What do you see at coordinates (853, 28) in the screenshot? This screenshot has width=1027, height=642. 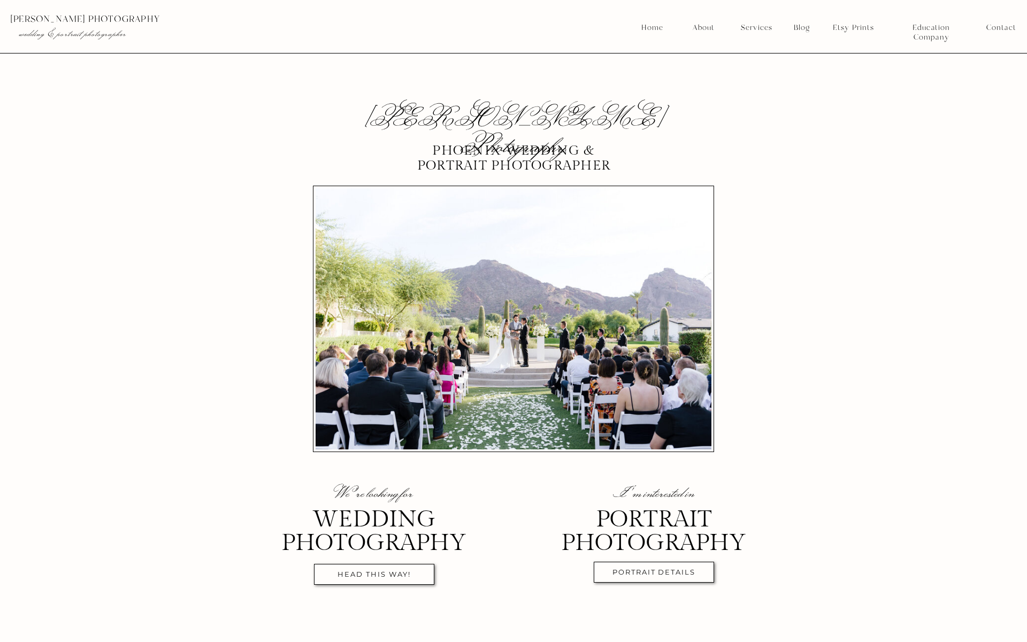 I see `a: Etsy Prints` at bounding box center [853, 28].